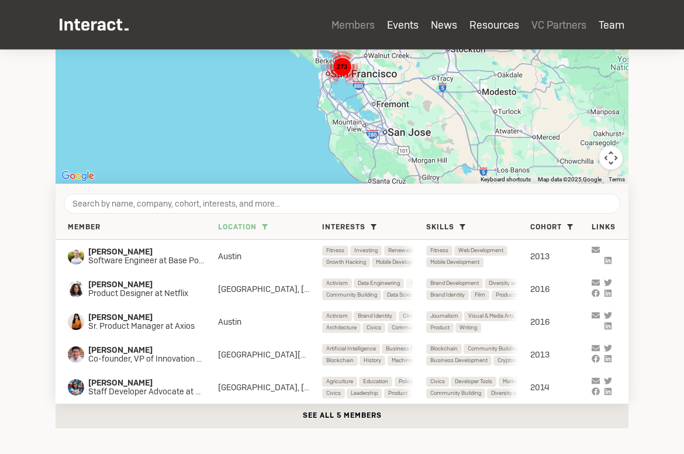 The height and width of the screenshot is (454, 684). What do you see at coordinates (468, 327) in the screenshot?
I see `span: Writing` at bounding box center [468, 327].